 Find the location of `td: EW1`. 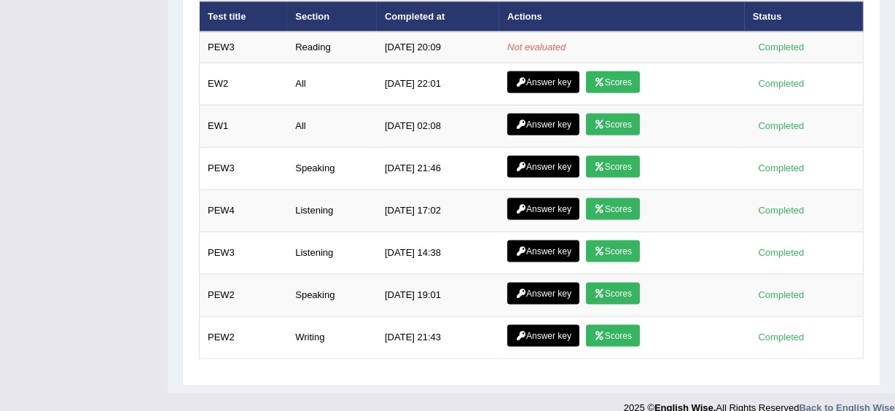

td: EW1 is located at coordinates (243, 126).